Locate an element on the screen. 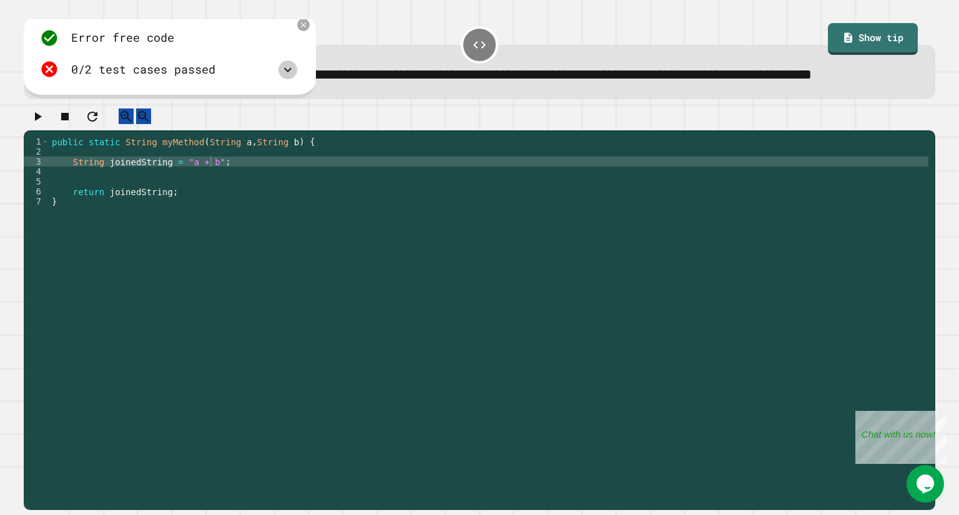  a: Show tip is located at coordinates (872, 39).